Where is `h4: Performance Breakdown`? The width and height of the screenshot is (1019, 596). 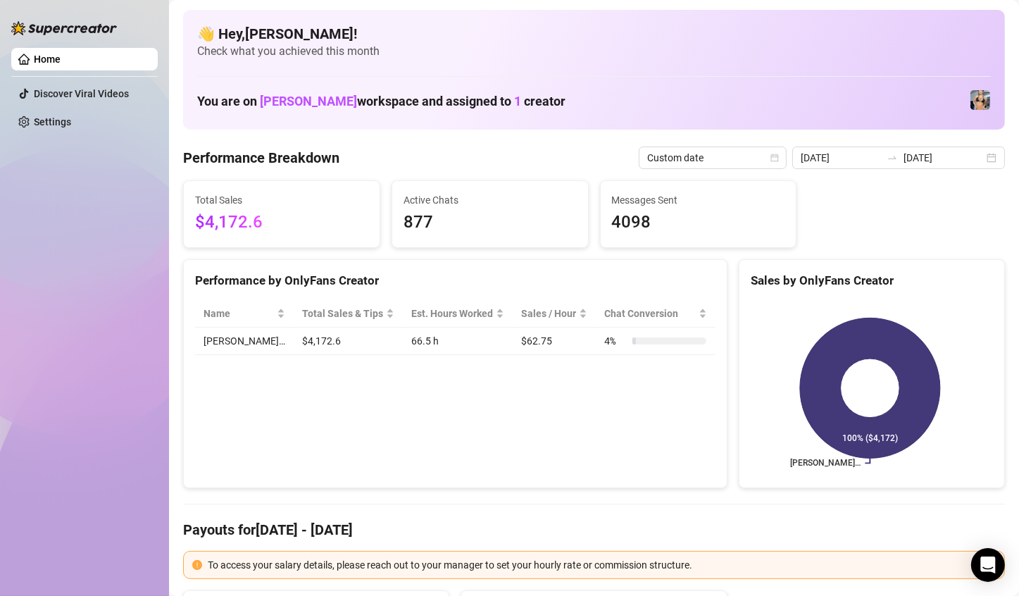
h4: Performance Breakdown is located at coordinates (261, 158).